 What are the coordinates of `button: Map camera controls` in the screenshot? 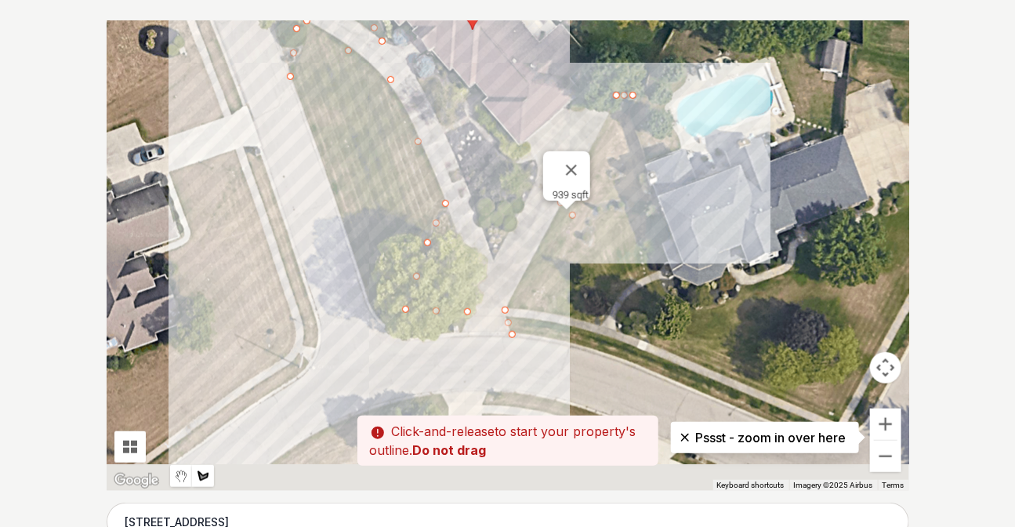 It's located at (886, 368).